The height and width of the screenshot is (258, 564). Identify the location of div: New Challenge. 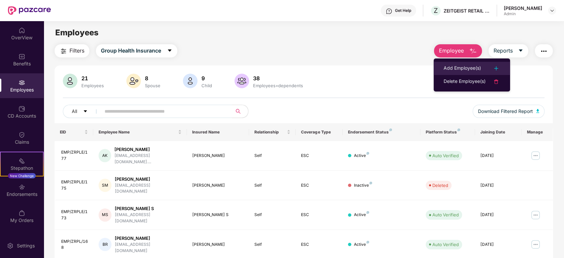
(22, 176).